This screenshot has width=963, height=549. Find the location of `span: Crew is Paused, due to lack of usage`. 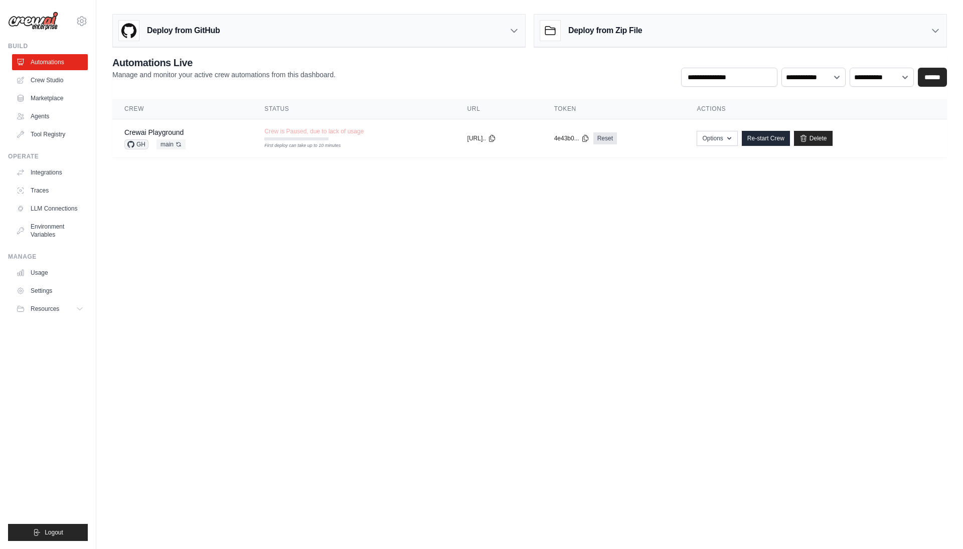

span: Crew is Paused, due to lack of usage is located at coordinates (314, 131).